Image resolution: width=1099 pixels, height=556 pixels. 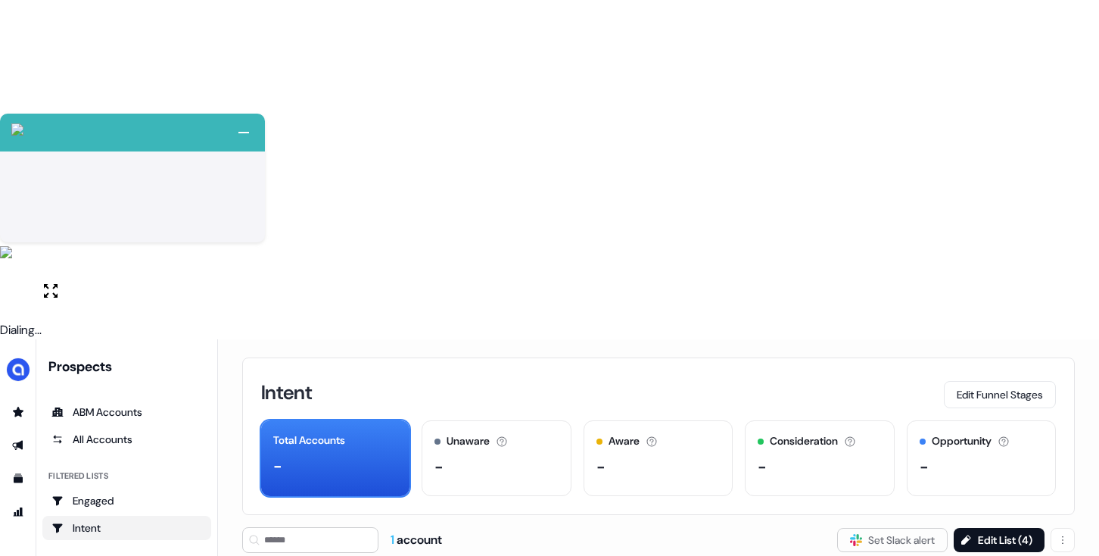 I want to click on a: Go to prospects, so click(x=18, y=412).